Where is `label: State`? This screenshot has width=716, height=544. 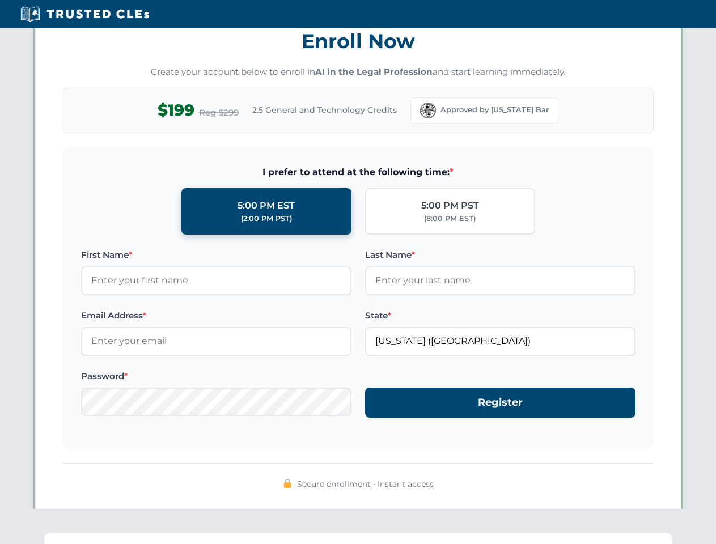
label: State is located at coordinates (500, 316).